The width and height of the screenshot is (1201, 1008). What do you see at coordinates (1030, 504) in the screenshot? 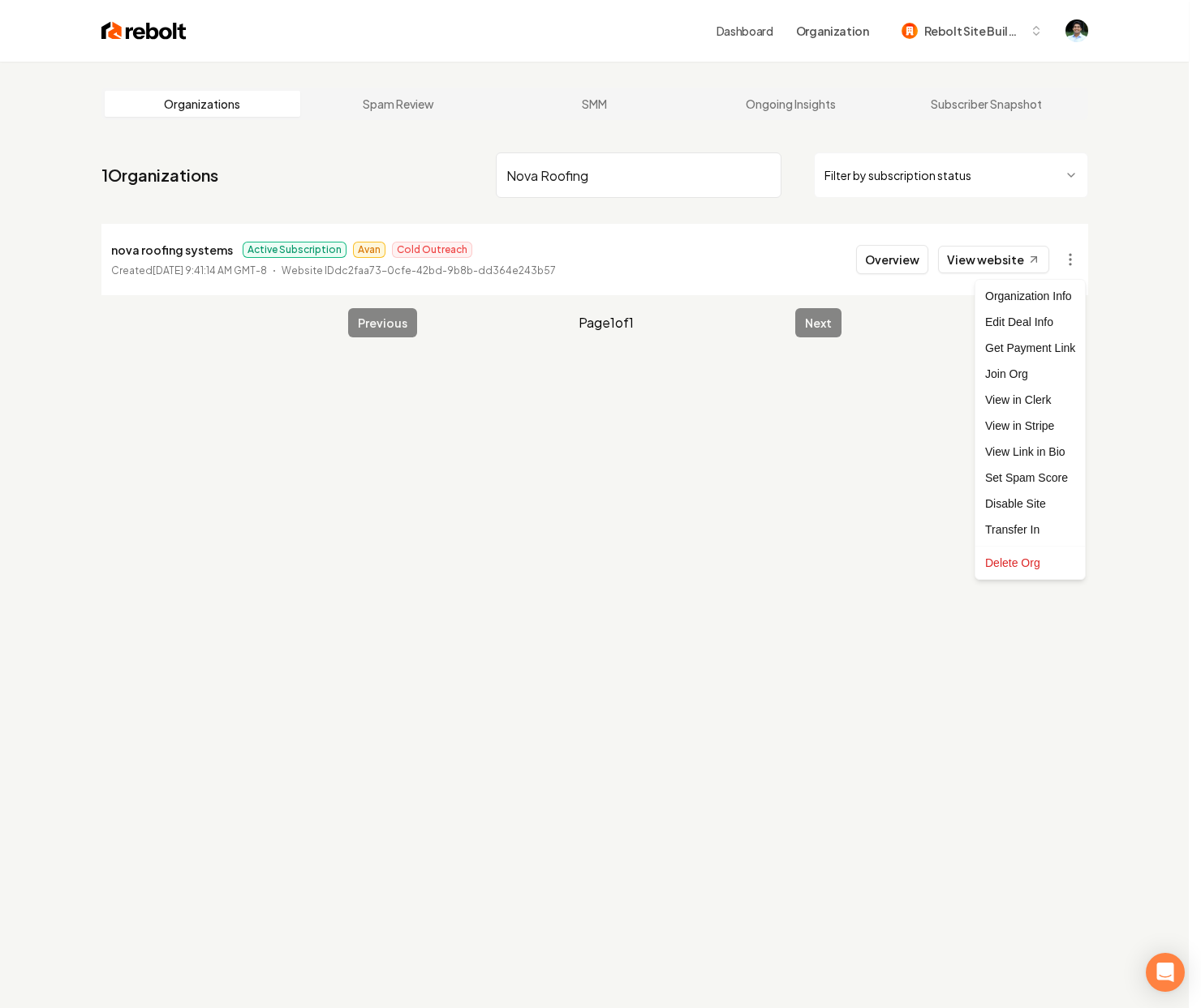
I see `div: Disable Site` at bounding box center [1030, 504].